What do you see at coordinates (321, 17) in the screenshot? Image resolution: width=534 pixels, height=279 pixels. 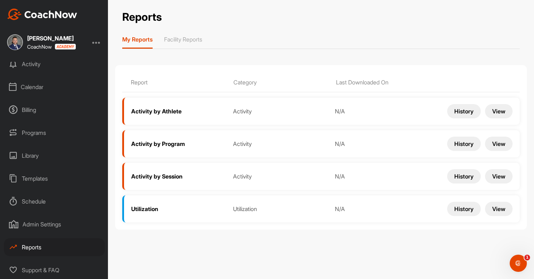 I see `h1: Reports` at bounding box center [321, 17].